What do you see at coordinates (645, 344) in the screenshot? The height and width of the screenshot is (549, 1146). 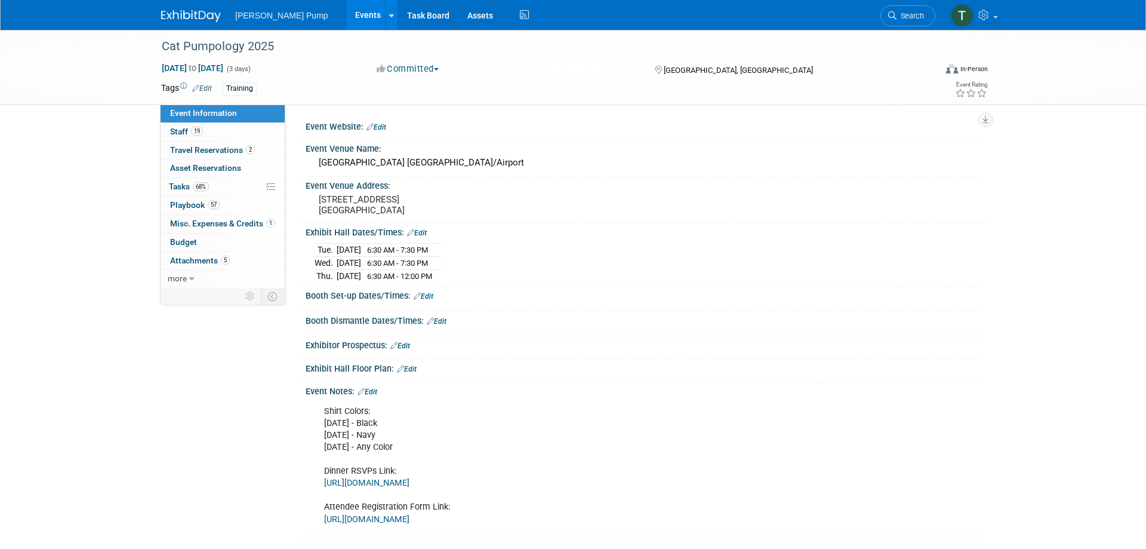 I see `div: Exhibitor Prospectus:` at bounding box center [645, 344].